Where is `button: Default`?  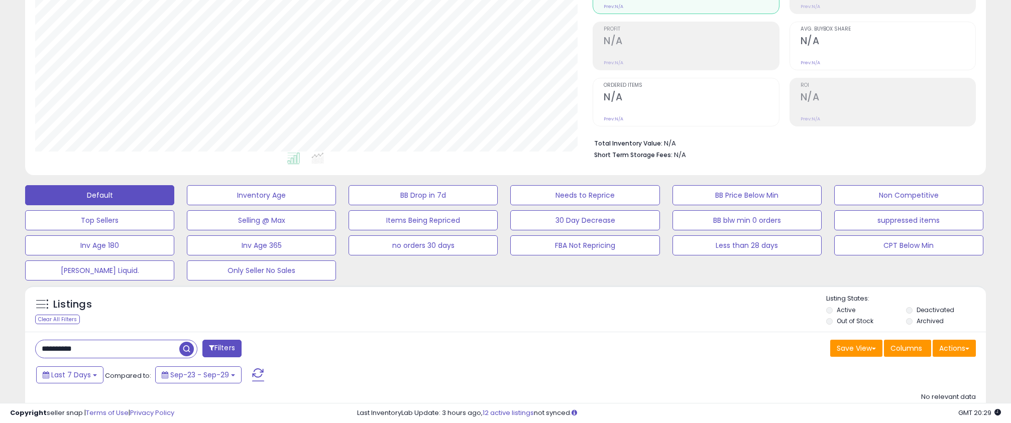
button: Default is located at coordinates (99, 195).